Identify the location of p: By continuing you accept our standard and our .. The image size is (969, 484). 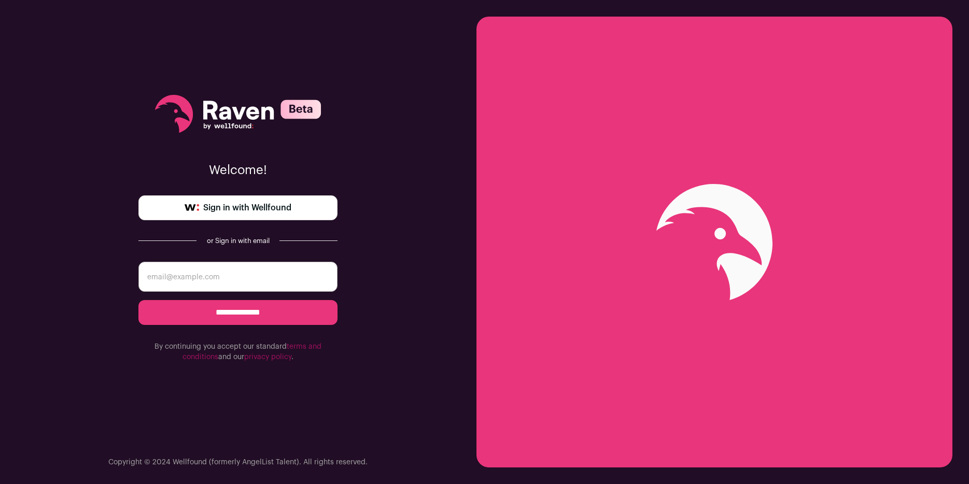
(238, 352).